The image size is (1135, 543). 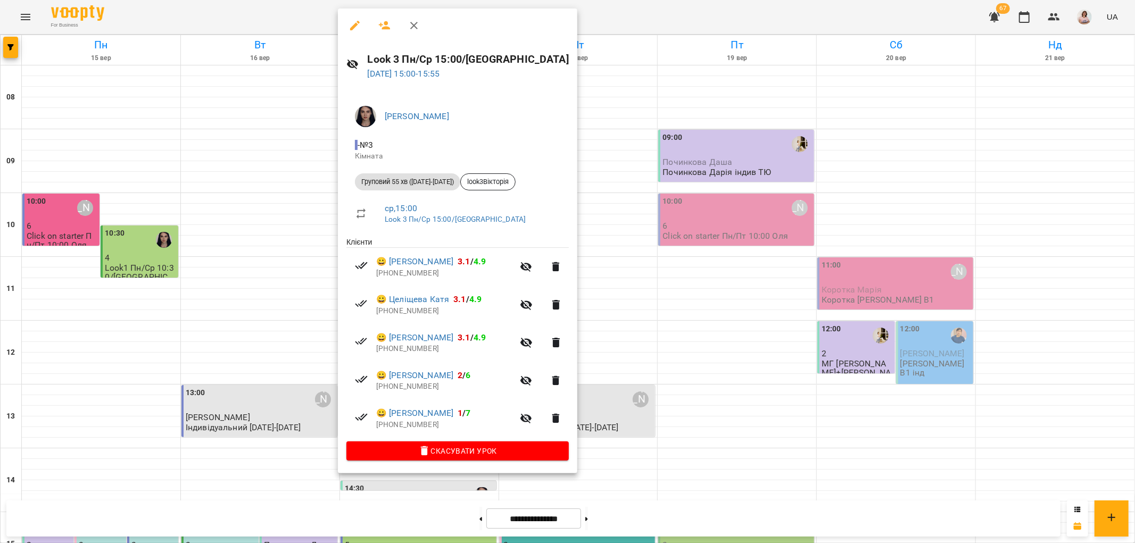 What do you see at coordinates (457, 156) in the screenshot?
I see `p: Кімната` at bounding box center [457, 156].